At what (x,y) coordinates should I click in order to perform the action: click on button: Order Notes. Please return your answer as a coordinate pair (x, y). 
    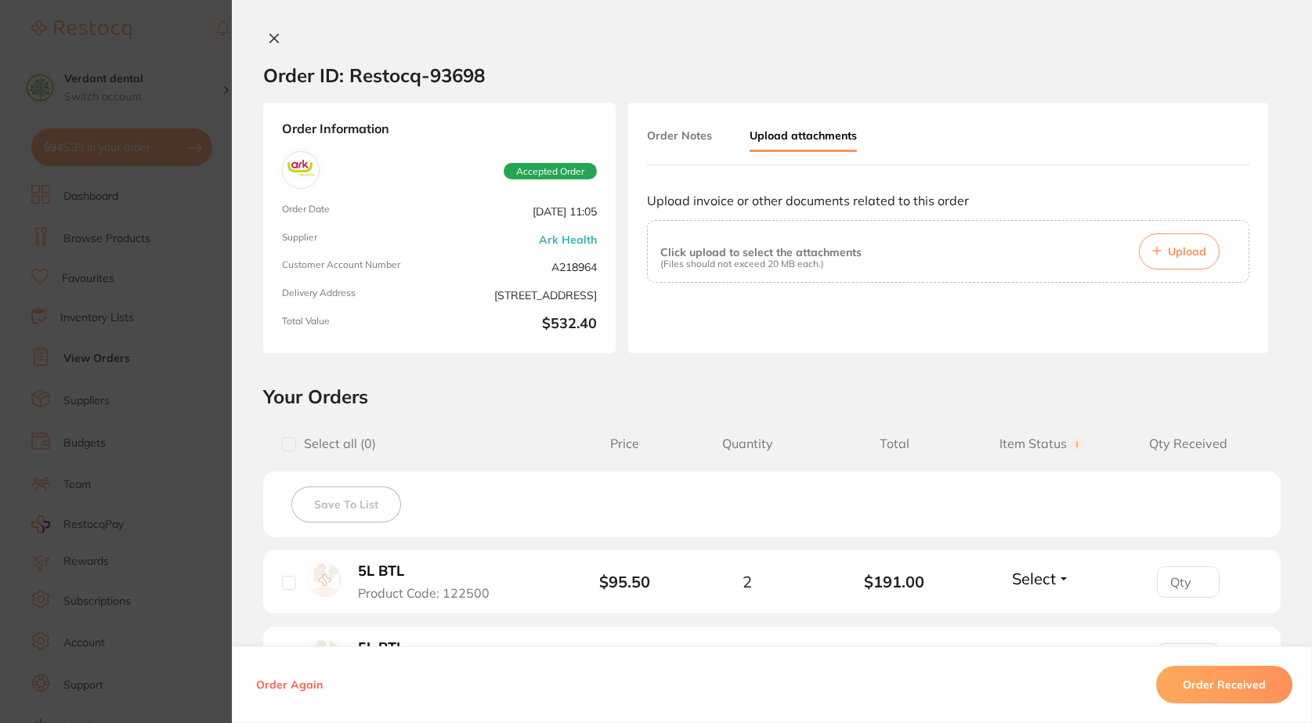
    Looking at the image, I should click on (679, 136).